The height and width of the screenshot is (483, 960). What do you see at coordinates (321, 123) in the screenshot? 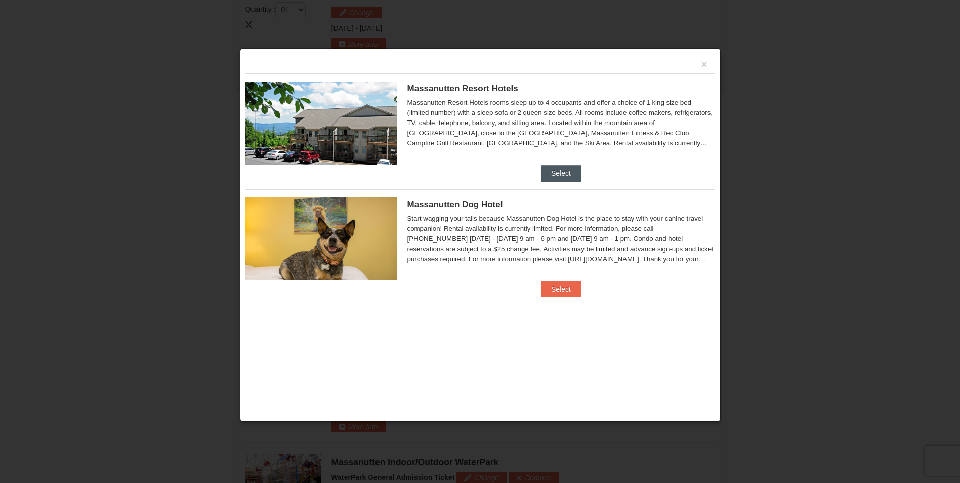
I see `img: 19219026-1-e3b4ac8e.jpg` at bounding box center [321, 123].